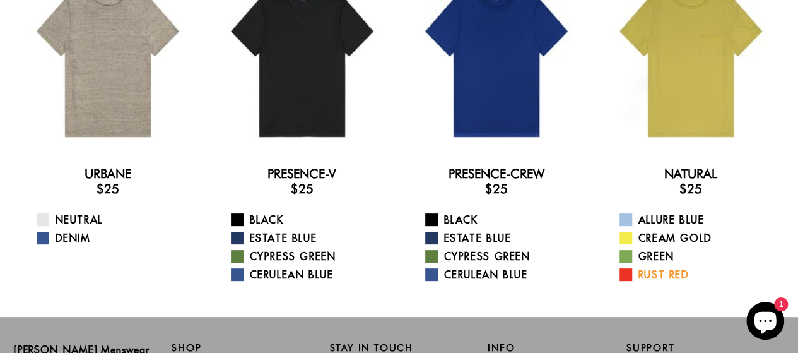  I want to click on a: Presence-Crew, so click(496, 173).